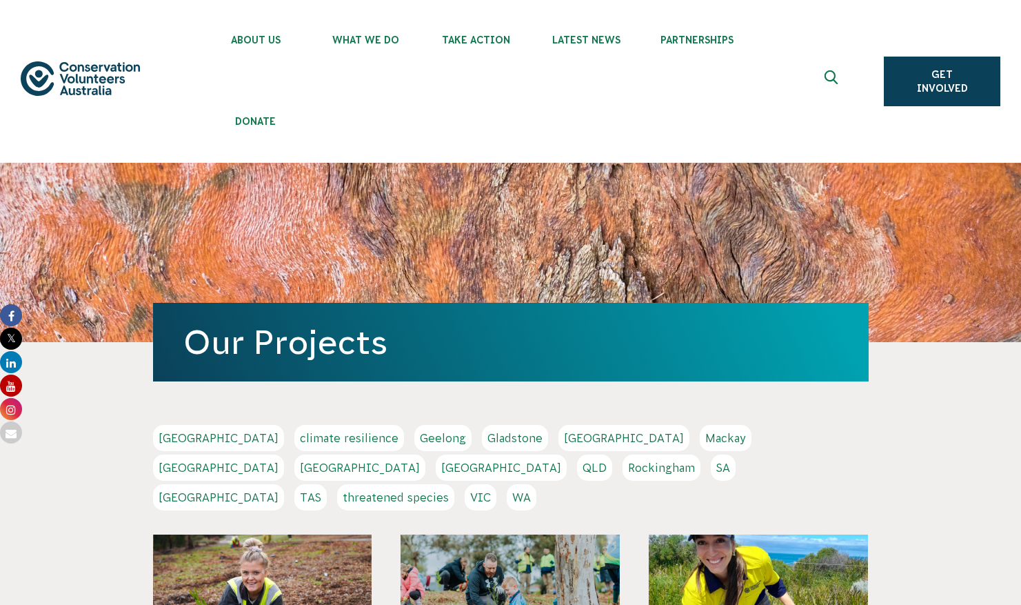  What do you see at coordinates (587, 40) in the screenshot?
I see `span: Latest News` at bounding box center [587, 40].